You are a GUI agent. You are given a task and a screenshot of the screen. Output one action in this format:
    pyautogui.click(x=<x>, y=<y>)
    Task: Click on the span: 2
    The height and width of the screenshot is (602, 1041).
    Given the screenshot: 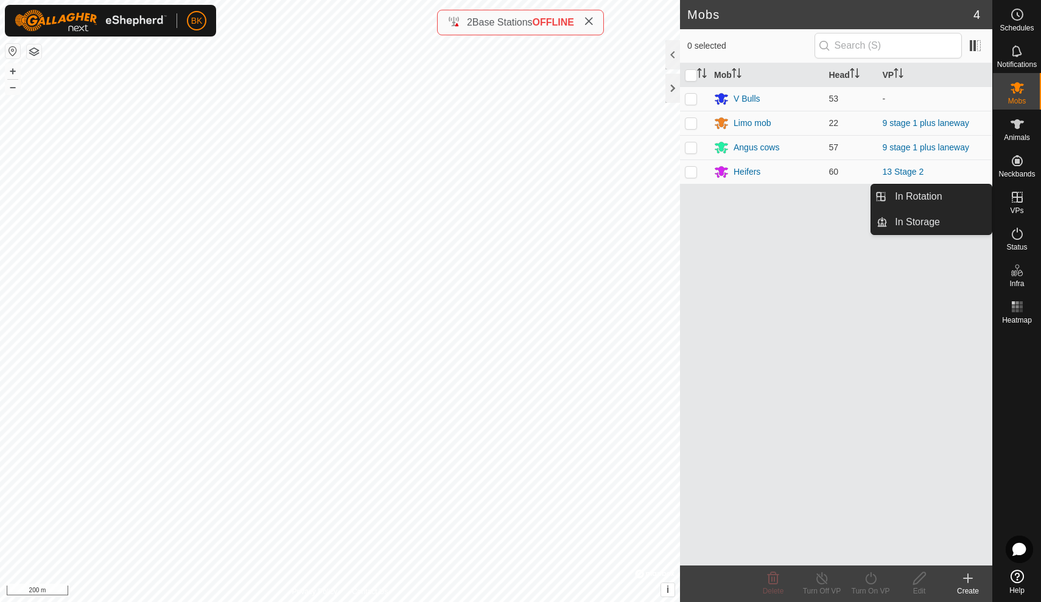 What is the action you would take?
    pyautogui.click(x=469, y=22)
    